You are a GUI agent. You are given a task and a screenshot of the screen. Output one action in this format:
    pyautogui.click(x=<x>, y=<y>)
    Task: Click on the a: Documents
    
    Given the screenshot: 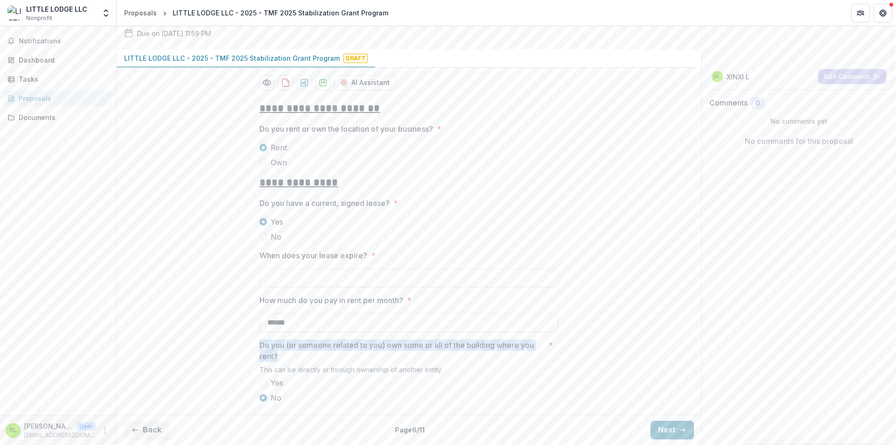 What is the action you would take?
    pyautogui.click(x=58, y=117)
    